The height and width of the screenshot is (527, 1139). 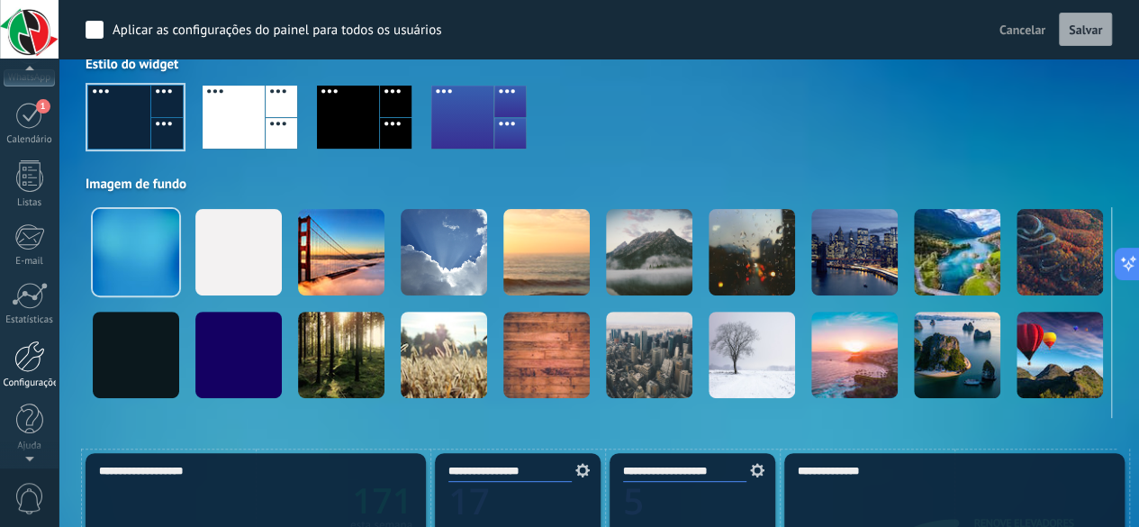 I want to click on div: E-mail, so click(x=30, y=261).